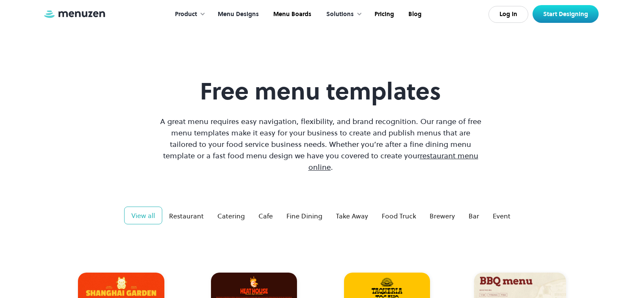 The image size is (641, 298). Describe the element at coordinates (508, 14) in the screenshot. I see `a: Log In` at that location.